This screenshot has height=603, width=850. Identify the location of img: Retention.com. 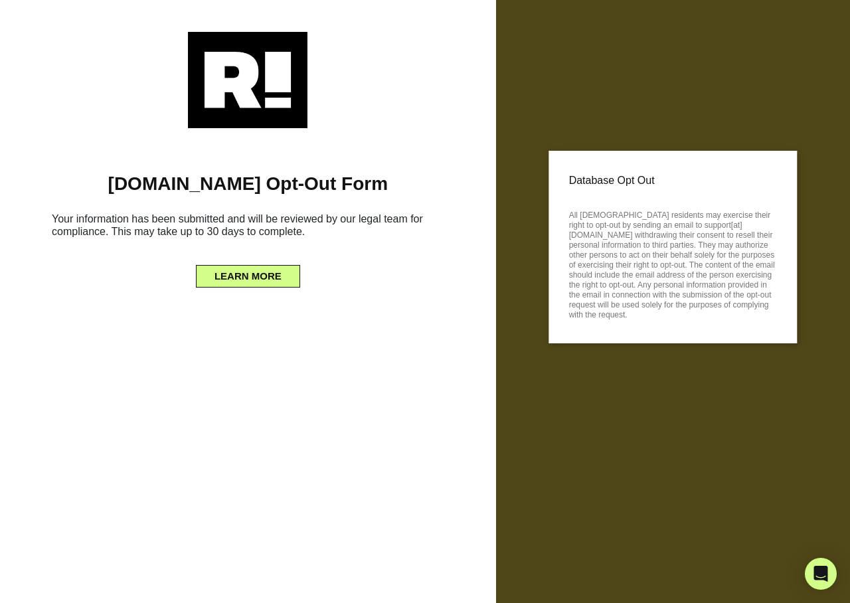
(248, 80).